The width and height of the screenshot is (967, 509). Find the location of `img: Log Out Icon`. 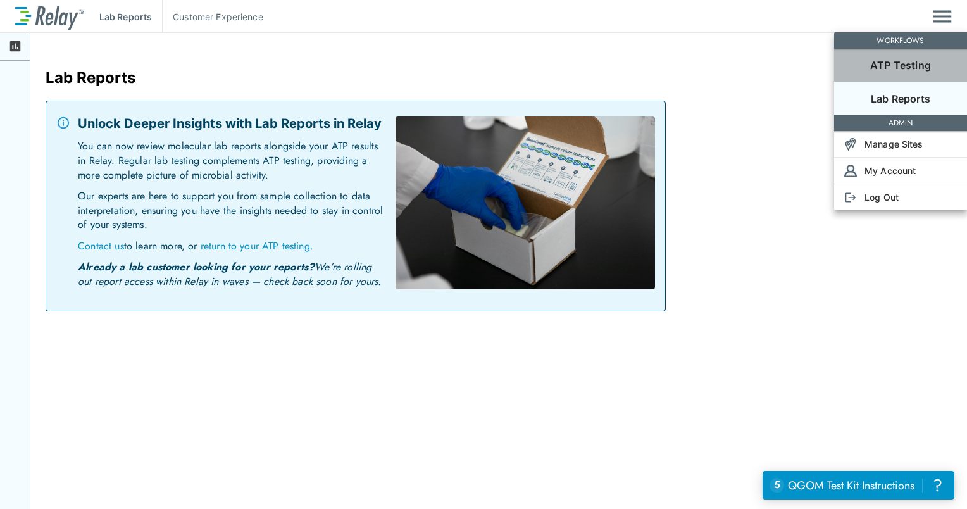

img: Log Out Icon is located at coordinates (850, 197).